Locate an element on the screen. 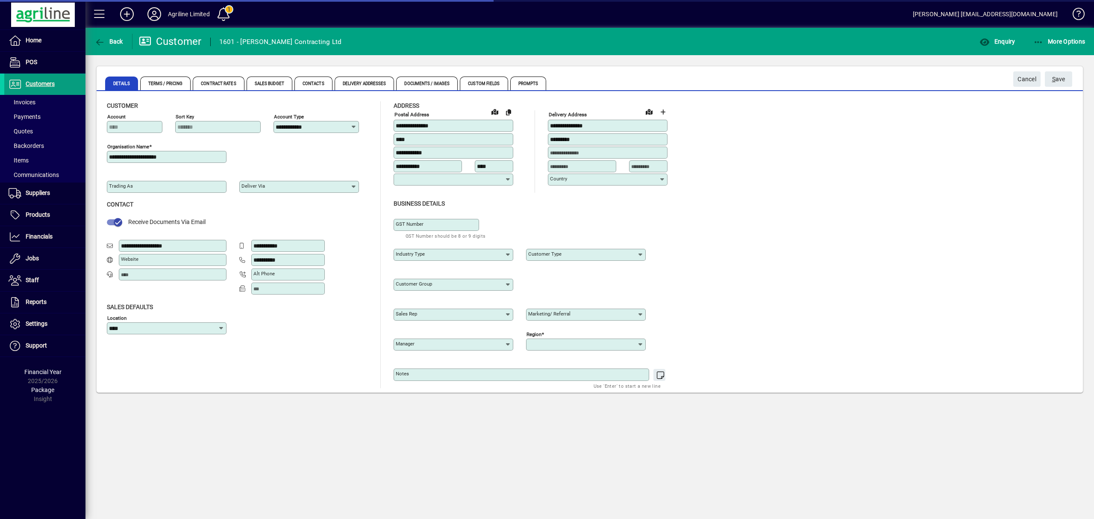 The height and width of the screenshot is (519, 1094). button: Profile is located at coordinates (154, 14).